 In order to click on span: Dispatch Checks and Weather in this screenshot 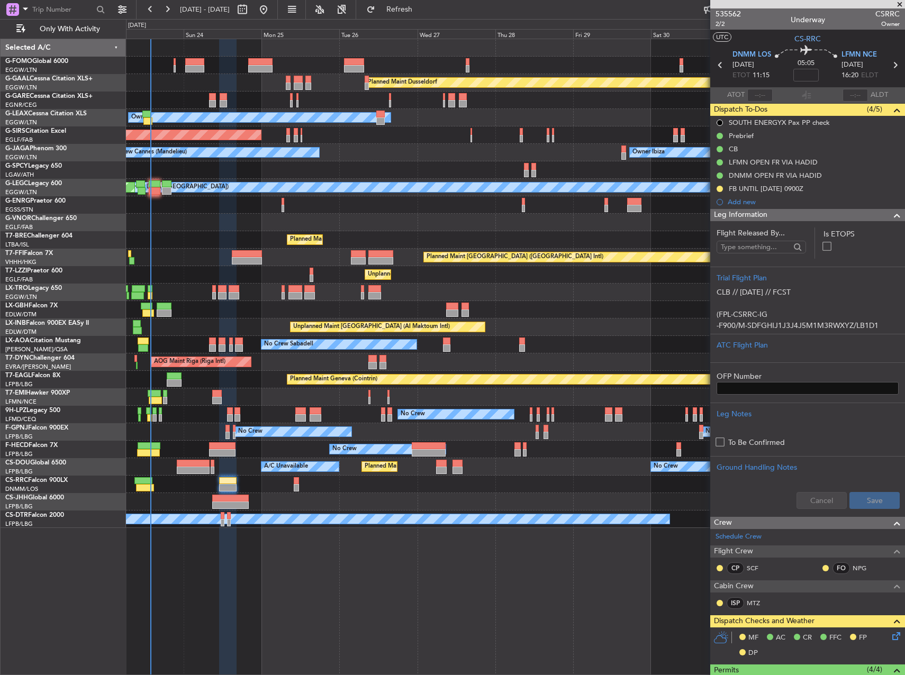, I will do `click(764, 621)`.